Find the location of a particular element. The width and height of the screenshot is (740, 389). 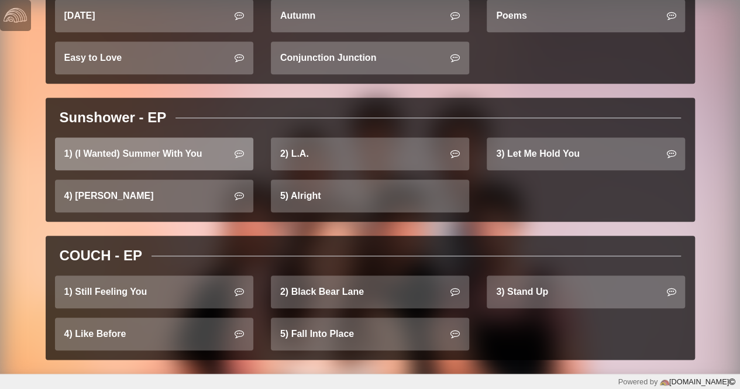

div: COUCH - EP is located at coordinates (101, 256).